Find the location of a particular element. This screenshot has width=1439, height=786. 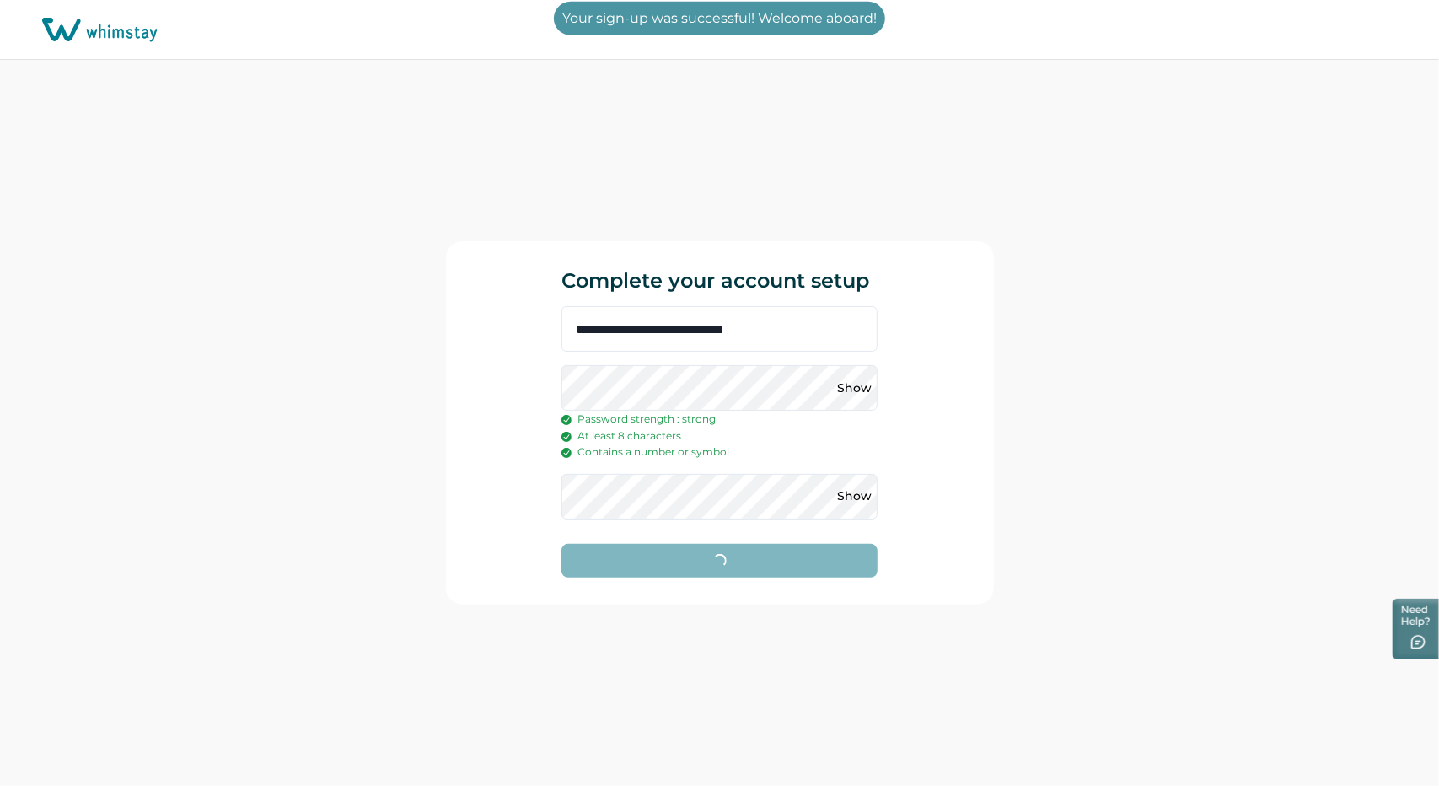

p: Password strength : strong is located at coordinates (719, 419).